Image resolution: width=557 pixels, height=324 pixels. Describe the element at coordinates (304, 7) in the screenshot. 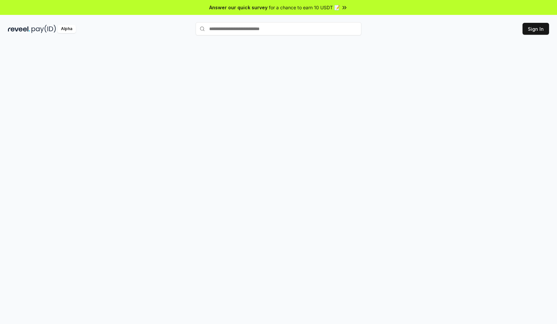

I see `span: for a chance to earn 10 USDT 📝` at that location.